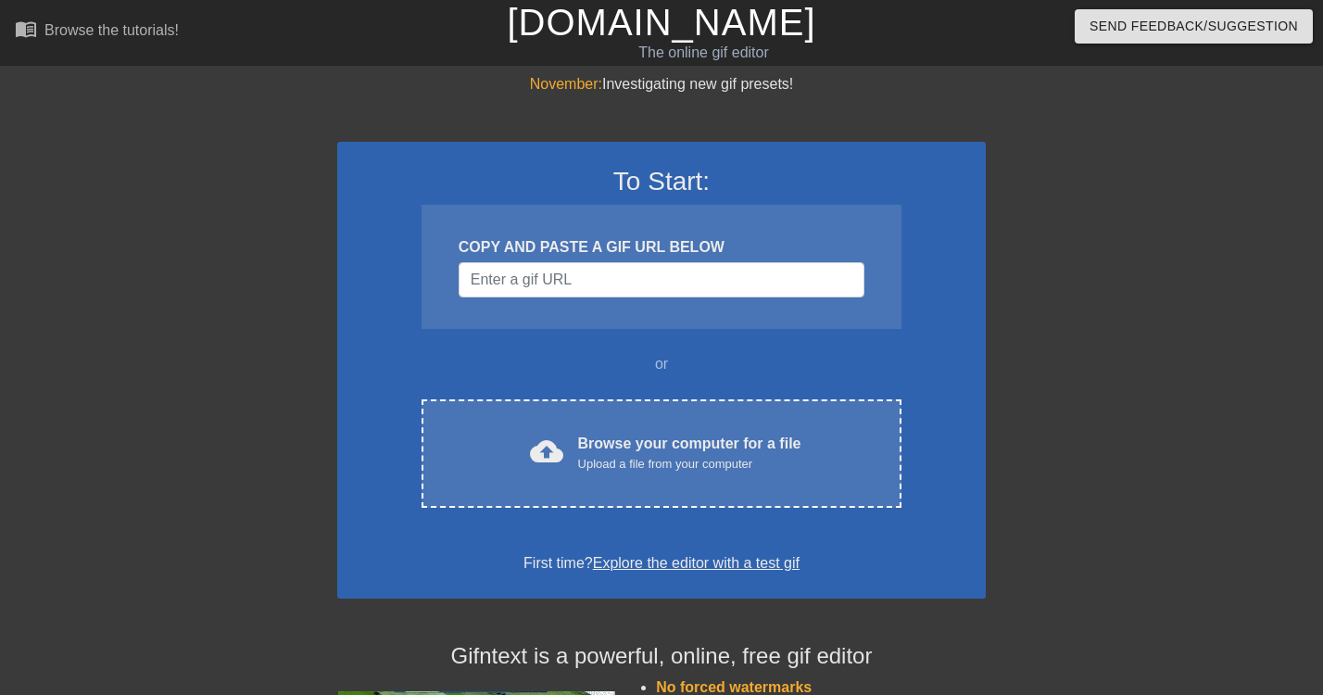 Image resolution: width=1323 pixels, height=695 pixels. Describe the element at coordinates (703, 53) in the screenshot. I see `div: The online gif editor` at that location.